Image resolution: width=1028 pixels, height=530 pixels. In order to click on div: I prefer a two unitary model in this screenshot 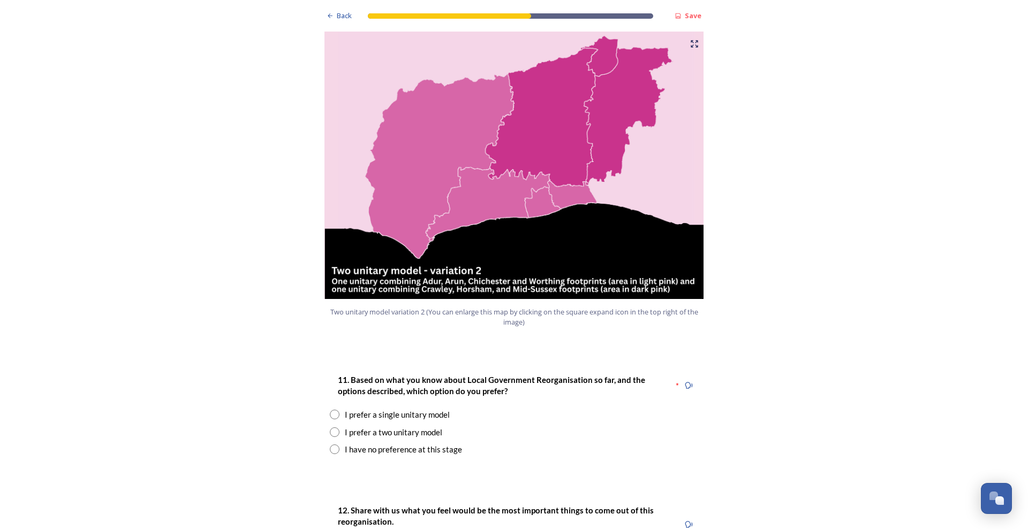, I will do `click(393, 432)`.